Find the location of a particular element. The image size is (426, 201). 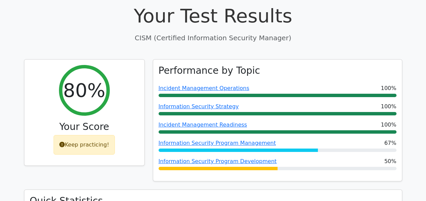

h3: Performance by Topic is located at coordinates (209, 71).